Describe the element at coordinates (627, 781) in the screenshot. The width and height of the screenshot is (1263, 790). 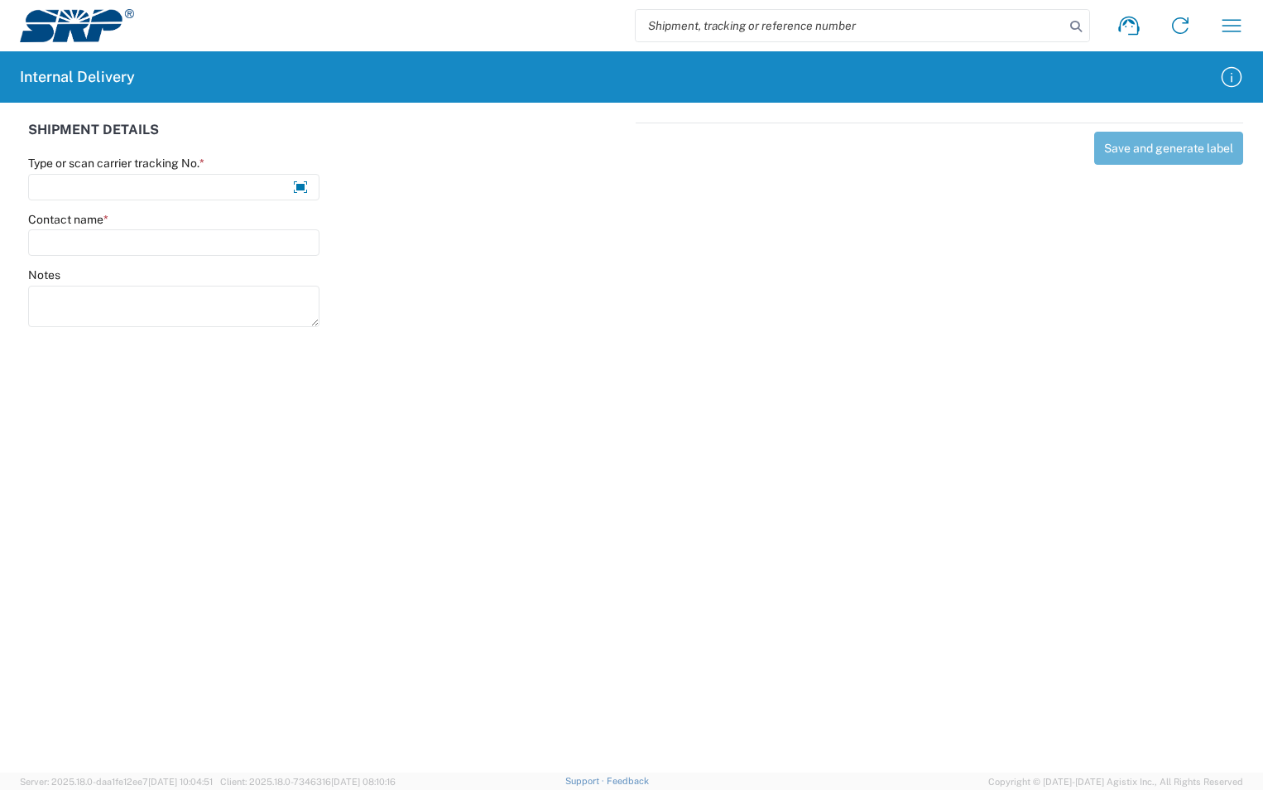
I see `a: Feedback` at that location.